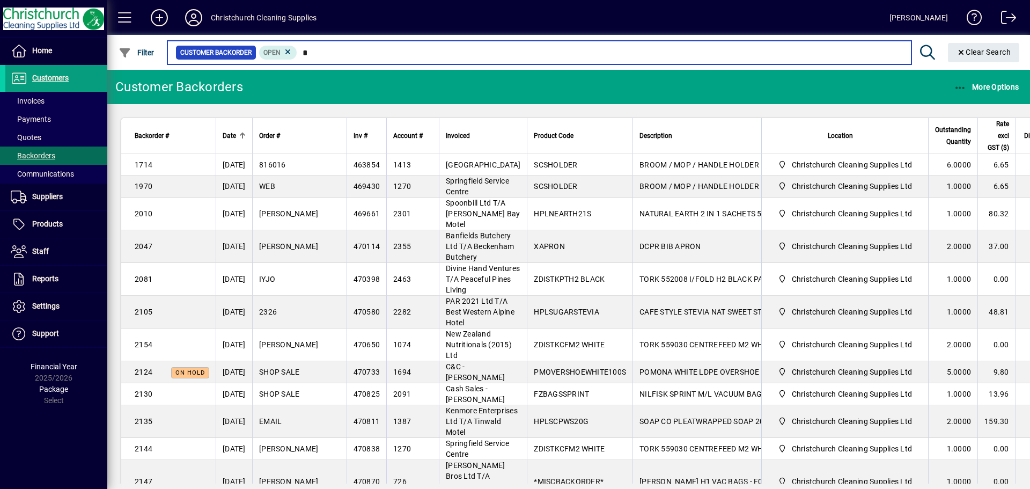 The image size is (1030, 489). What do you see at coordinates (190, 372) in the screenshot?
I see `span: On hold` at bounding box center [190, 372].